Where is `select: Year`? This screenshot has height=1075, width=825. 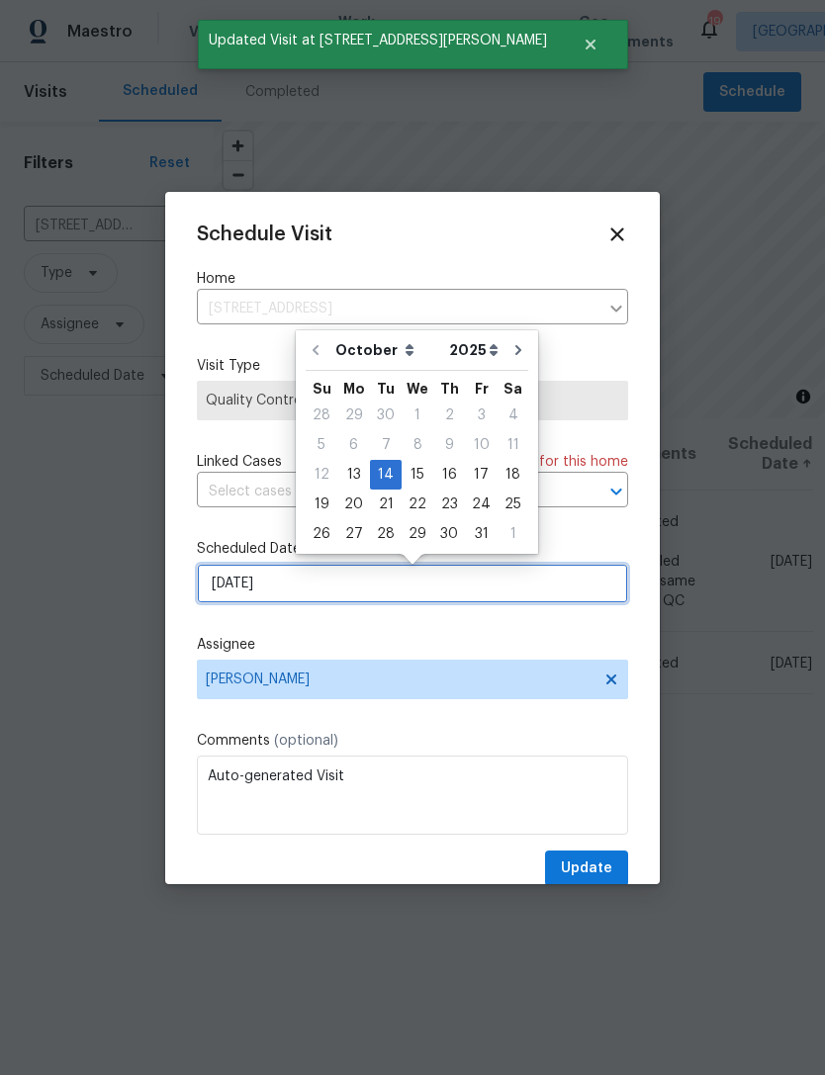
select: Year is located at coordinates (474, 350).